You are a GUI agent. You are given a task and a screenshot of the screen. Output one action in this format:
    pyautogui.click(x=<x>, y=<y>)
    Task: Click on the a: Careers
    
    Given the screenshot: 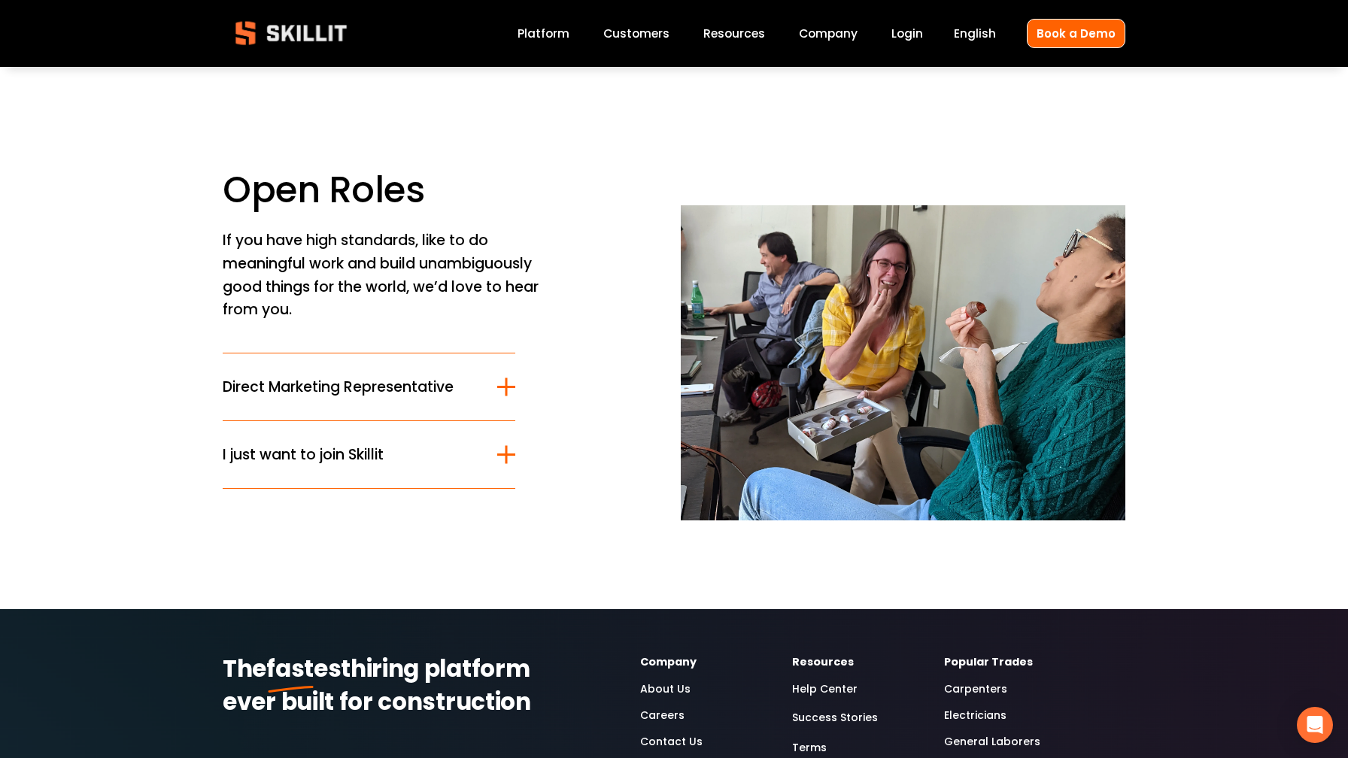 What is the action you would take?
    pyautogui.click(x=662, y=716)
    